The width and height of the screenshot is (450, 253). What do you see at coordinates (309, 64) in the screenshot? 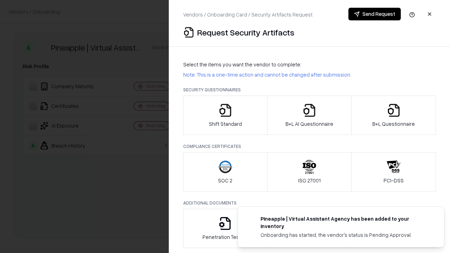
I see `p: Select the items you want the vendor to complete:` at bounding box center [309, 64].